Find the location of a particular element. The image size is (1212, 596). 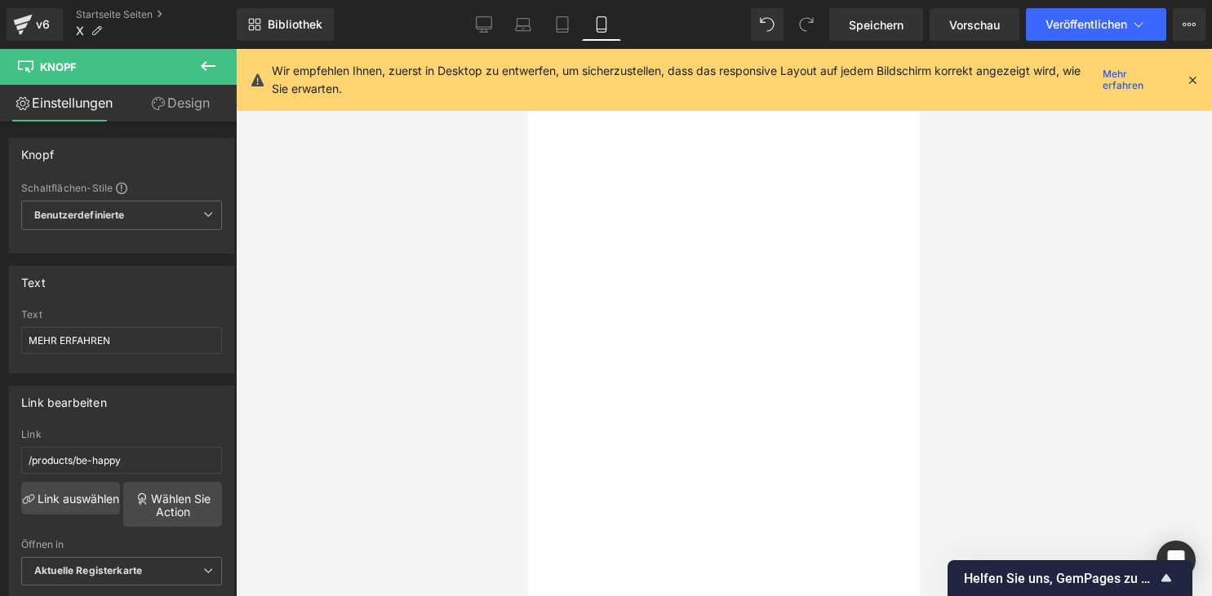

a: Laptop is located at coordinates (523, 24).